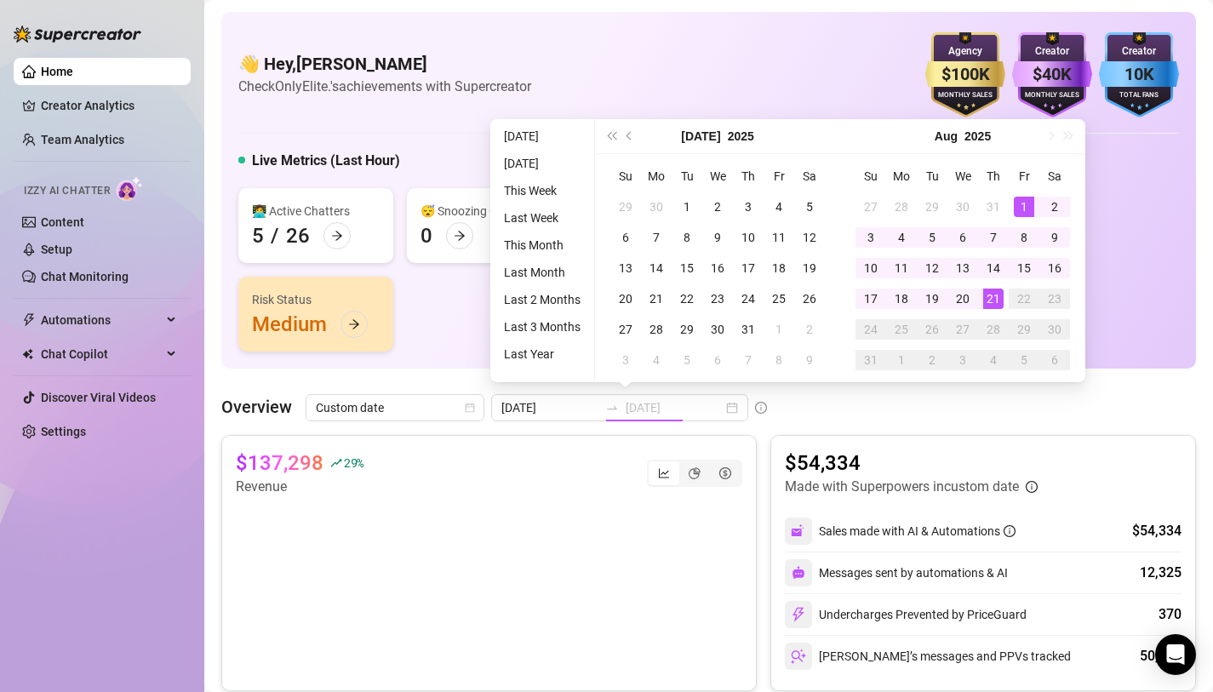  I want to click on td: 2025-06-29, so click(626, 207).